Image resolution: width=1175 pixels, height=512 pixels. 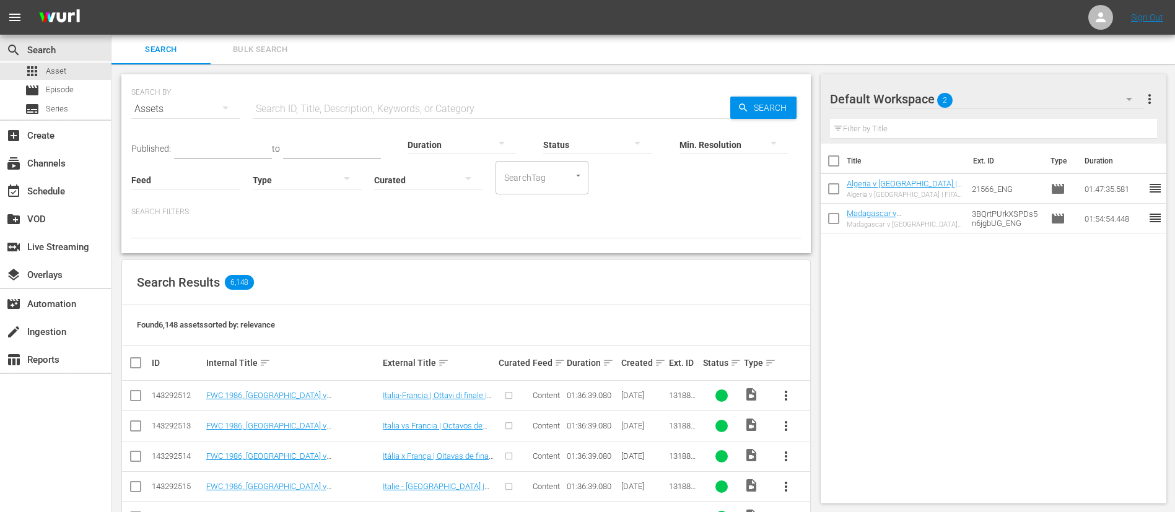 I want to click on span: 131882_POR, so click(x=684, y=461).